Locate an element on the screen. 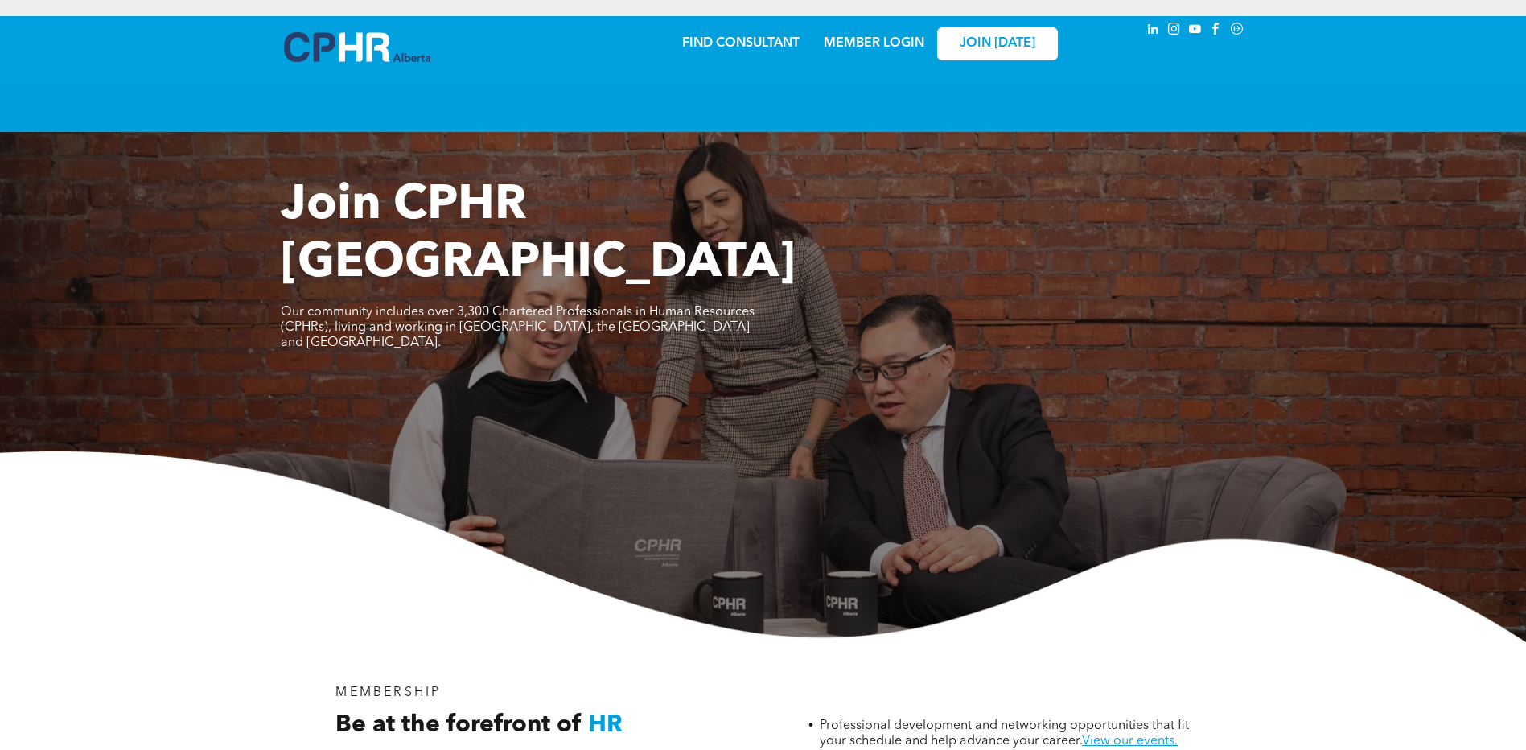 The height and width of the screenshot is (750, 1526). a: FIND CONSULTANT is located at coordinates (741, 43).